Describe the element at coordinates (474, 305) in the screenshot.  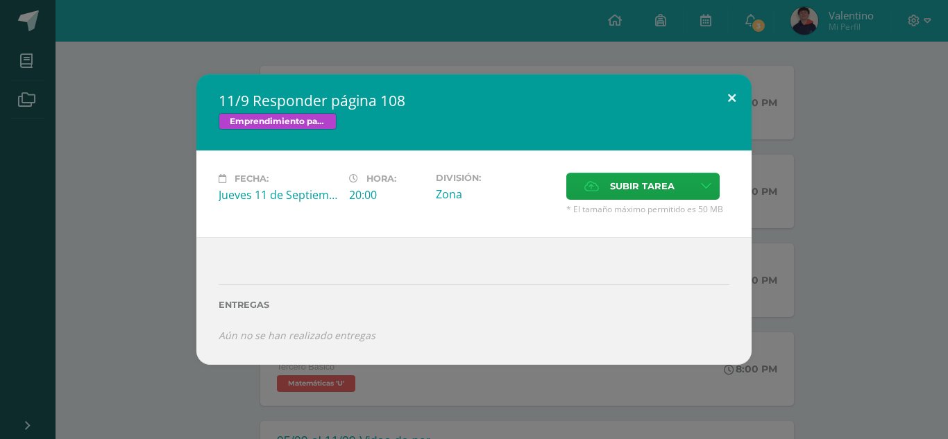
I see `label: Entregas` at that location.